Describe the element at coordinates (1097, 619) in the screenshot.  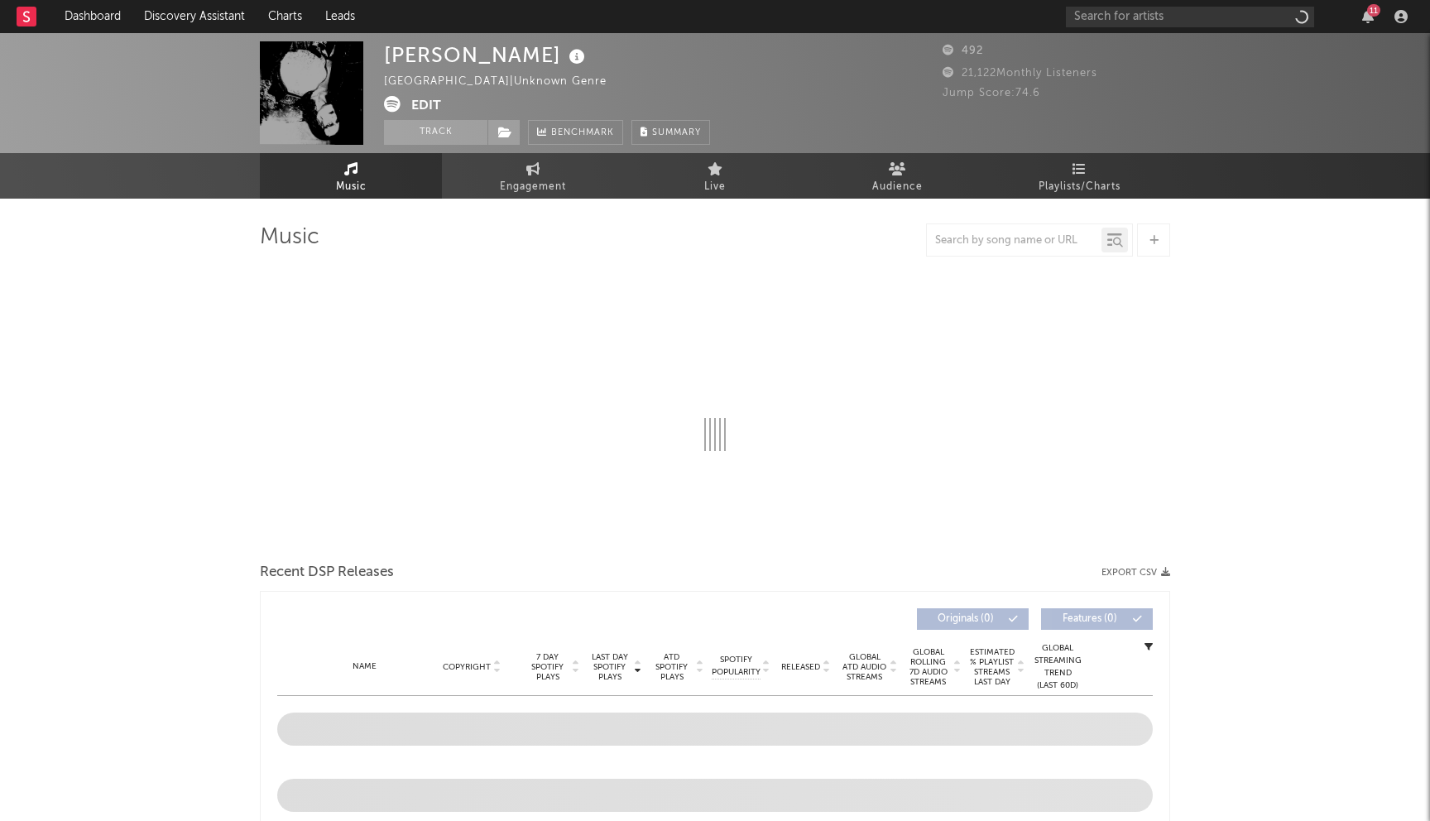
I see `button: Features(0)` at that location.